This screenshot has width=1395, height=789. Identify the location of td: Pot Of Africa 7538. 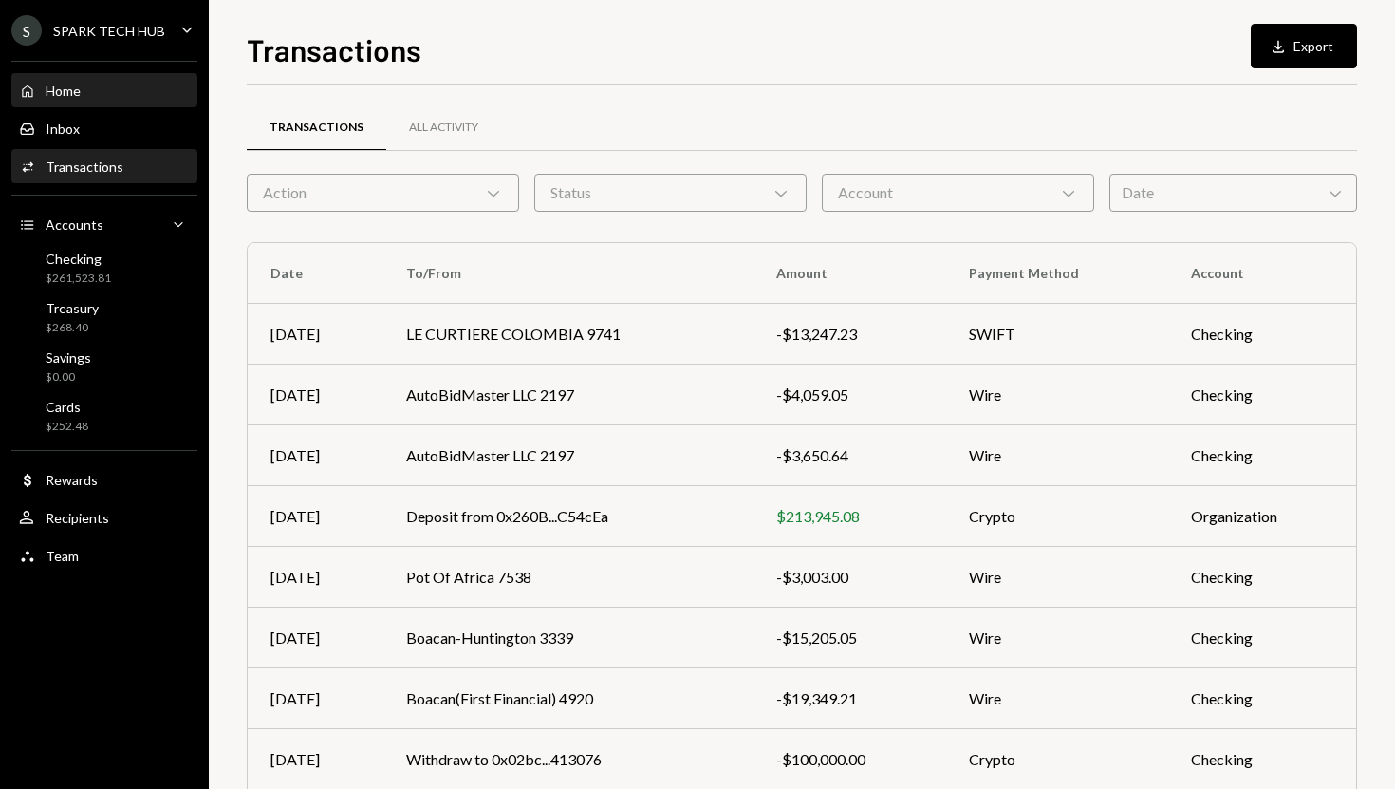
(568, 577).